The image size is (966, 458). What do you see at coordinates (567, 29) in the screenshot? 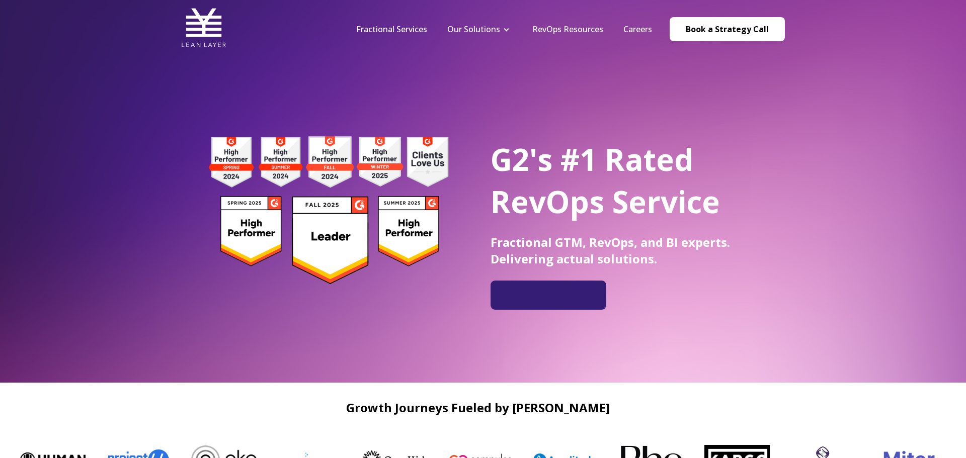
I see `a: RevOps Resources` at bounding box center [567, 29].